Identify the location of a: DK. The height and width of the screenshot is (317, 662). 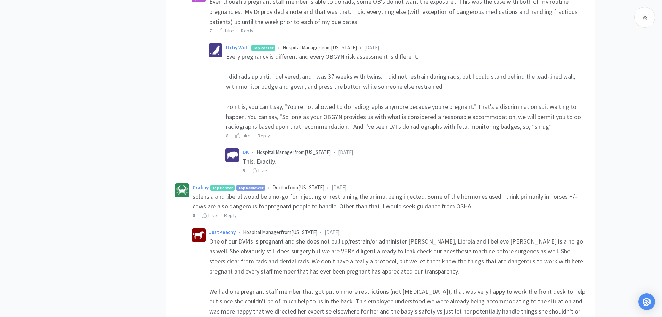
(246, 152).